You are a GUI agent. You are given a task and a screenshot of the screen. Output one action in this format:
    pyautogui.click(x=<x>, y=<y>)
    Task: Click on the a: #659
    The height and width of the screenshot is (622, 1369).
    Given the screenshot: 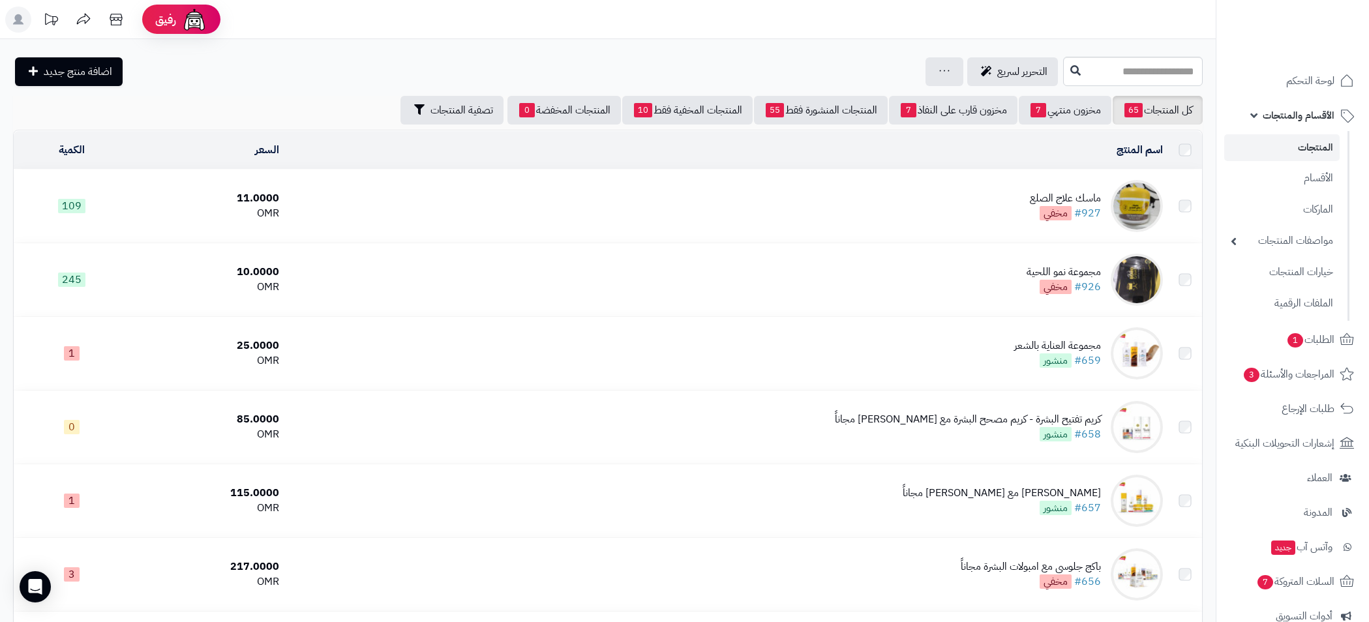 What is the action you would take?
    pyautogui.click(x=1087, y=361)
    